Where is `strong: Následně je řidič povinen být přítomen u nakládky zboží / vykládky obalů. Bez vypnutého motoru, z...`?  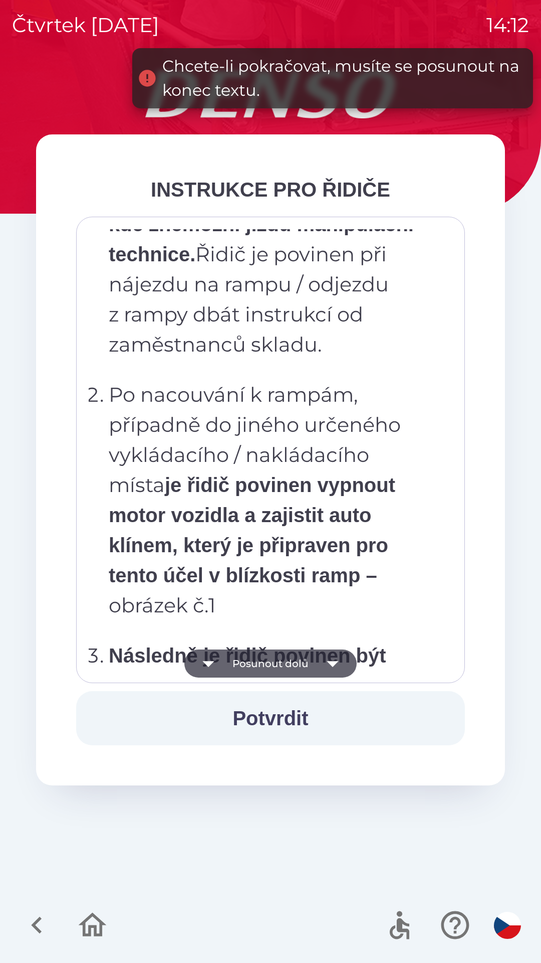 strong: Následně je řidič povinen být přítomen u nakládky zboží / vykládky obalů. Bez vypnutého motoru, z... is located at coordinates (258, 730).